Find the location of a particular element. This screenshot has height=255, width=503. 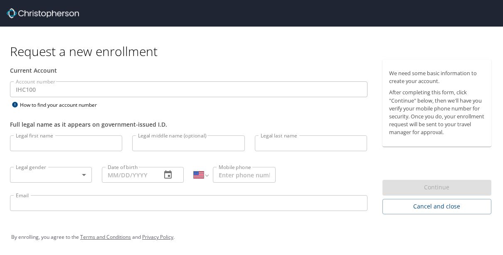

p: We need some basic information to create your account. is located at coordinates (437, 77).